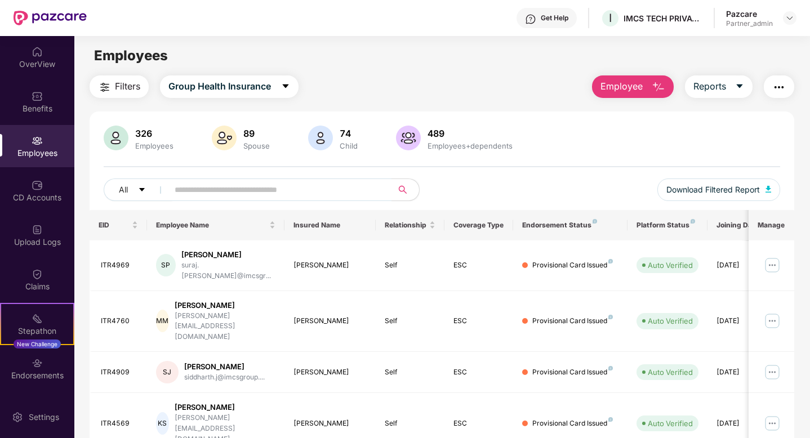 Image resolution: width=810 pixels, height=438 pixels. I want to click on div: ITR4969, so click(119, 265).